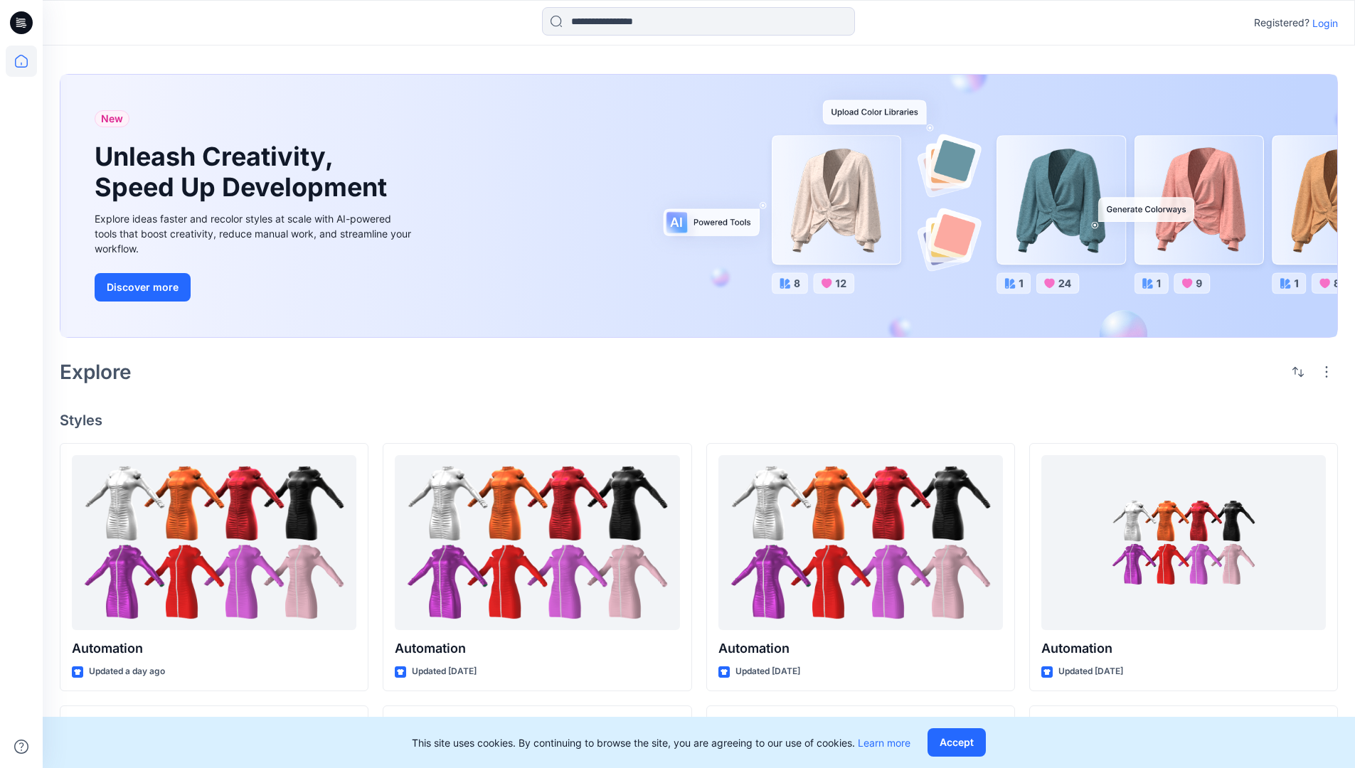 This screenshot has width=1355, height=768. Describe the element at coordinates (142, 287) in the screenshot. I see `button: Discover more` at that location.